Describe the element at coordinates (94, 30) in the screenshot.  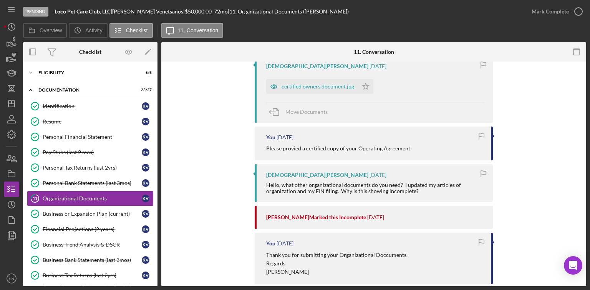
I see `label: Activity` at that location.